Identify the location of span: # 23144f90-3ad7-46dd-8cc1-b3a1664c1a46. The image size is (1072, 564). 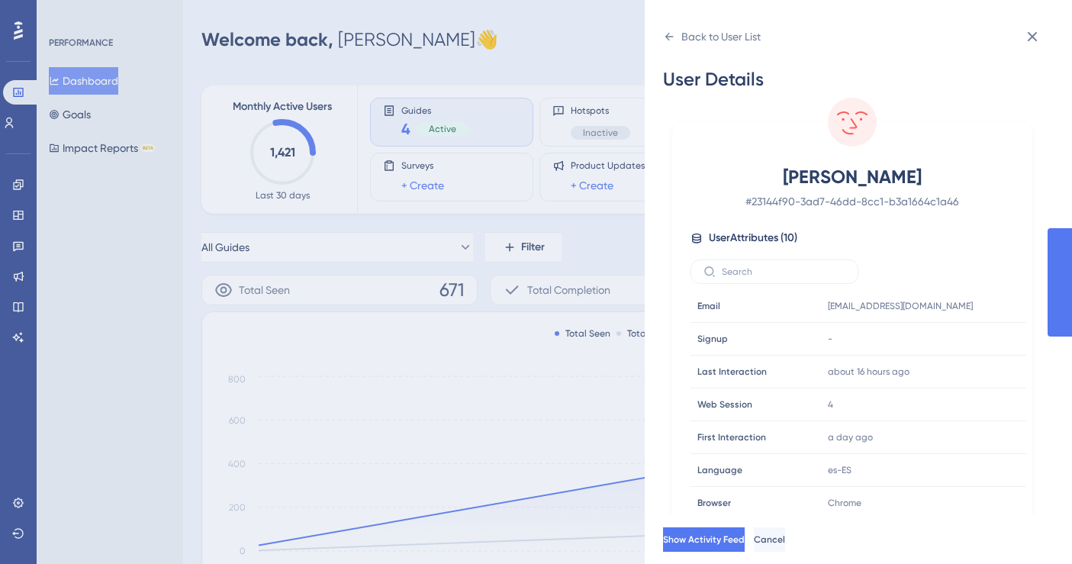
(852, 201).